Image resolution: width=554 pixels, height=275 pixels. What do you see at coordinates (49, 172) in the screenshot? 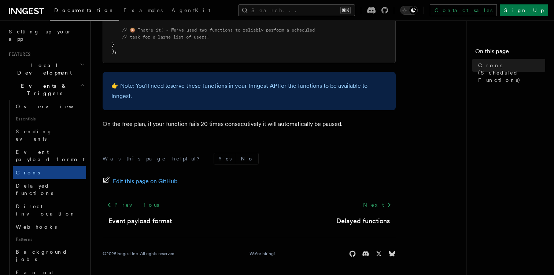
I see `a: Crons` at bounding box center [49, 172].